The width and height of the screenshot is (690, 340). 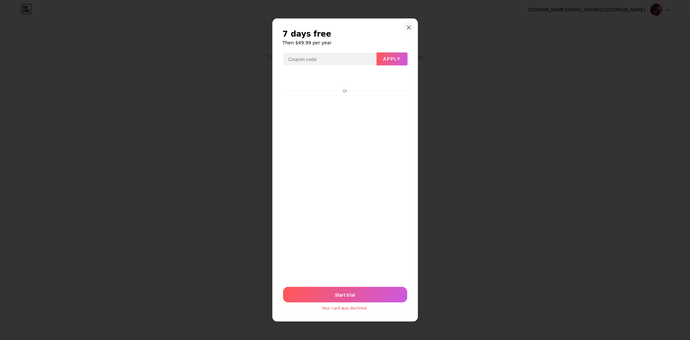 What do you see at coordinates (392, 59) in the screenshot?
I see `span: Apply` at bounding box center [392, 59].